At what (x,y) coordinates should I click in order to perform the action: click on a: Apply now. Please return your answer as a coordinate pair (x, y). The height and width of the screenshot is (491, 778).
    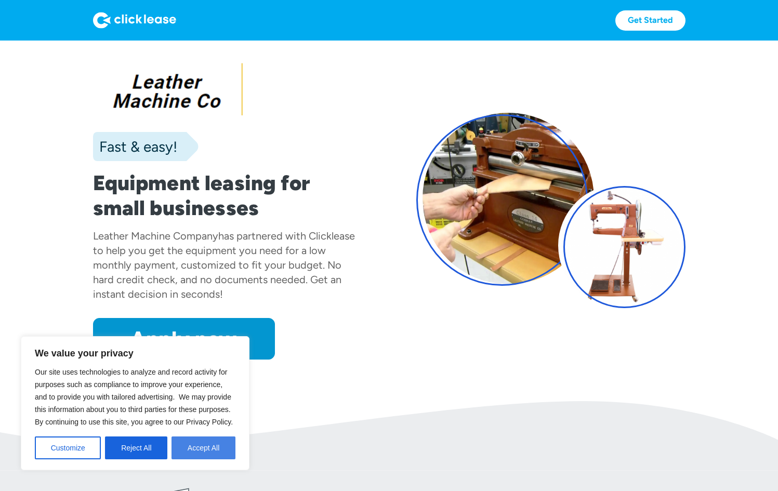
    Looking at the image, I should click on (184, 339).